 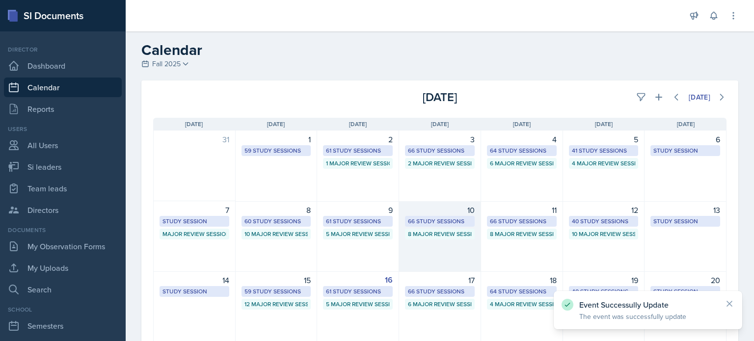 I want to click on a: All Users, so click(x=63, y=145).